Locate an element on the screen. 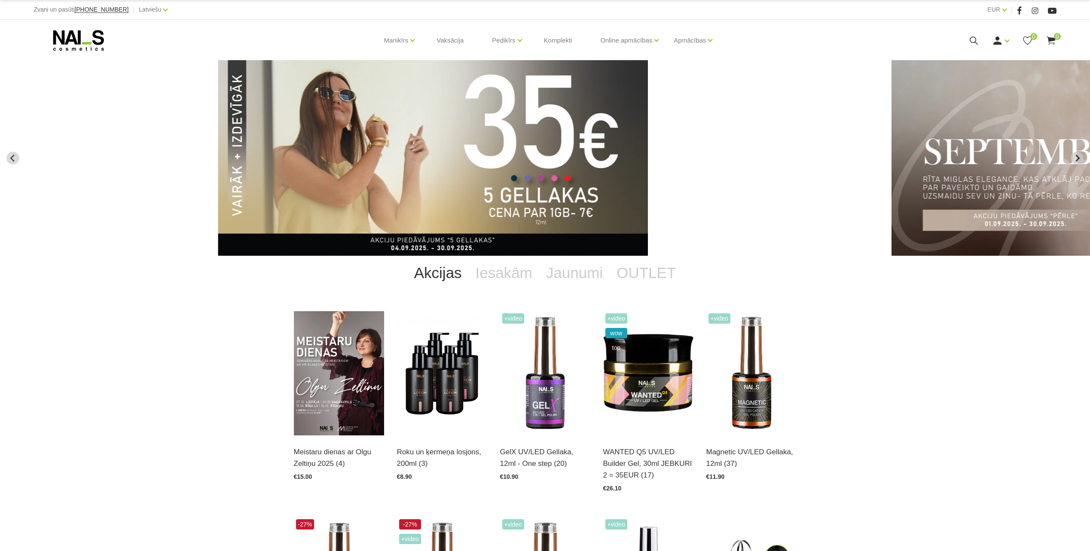 Image resolution: width=1090 pixels, height=551 pixels. a: Apmācības is located at coordinates (690, 40).